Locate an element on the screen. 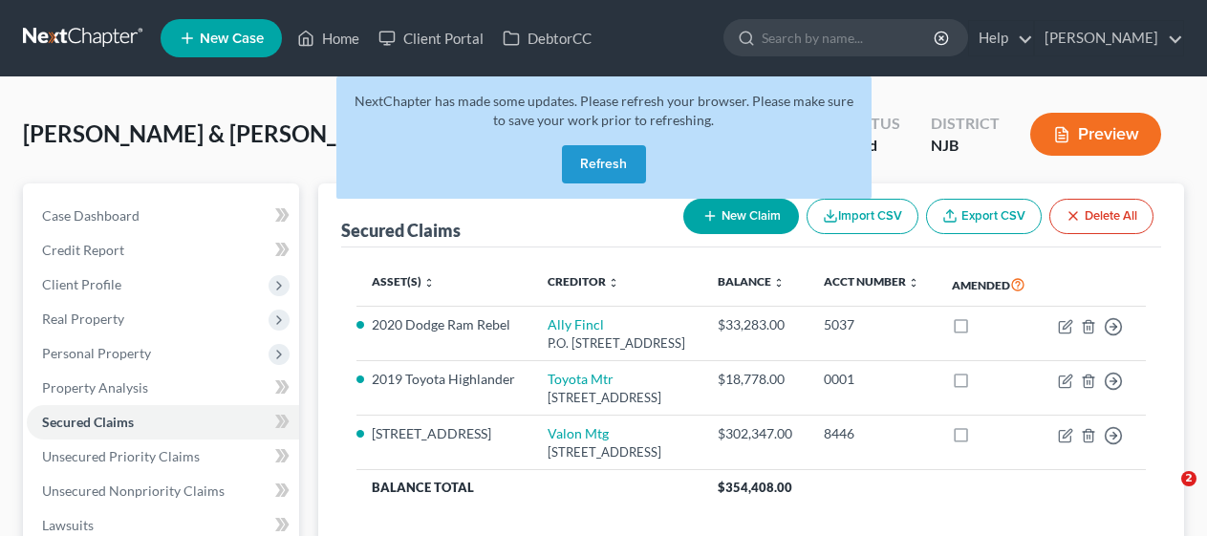 The height and width of the screenshot is (536, 1207). div: Filed is located at coordinates (872, 145).